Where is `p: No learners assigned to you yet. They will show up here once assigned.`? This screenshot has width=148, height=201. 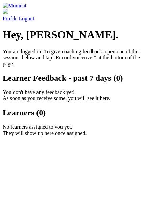
p: No learners assigned to you yet. They will show up here once assigned. is located at coordinates (74, 130).